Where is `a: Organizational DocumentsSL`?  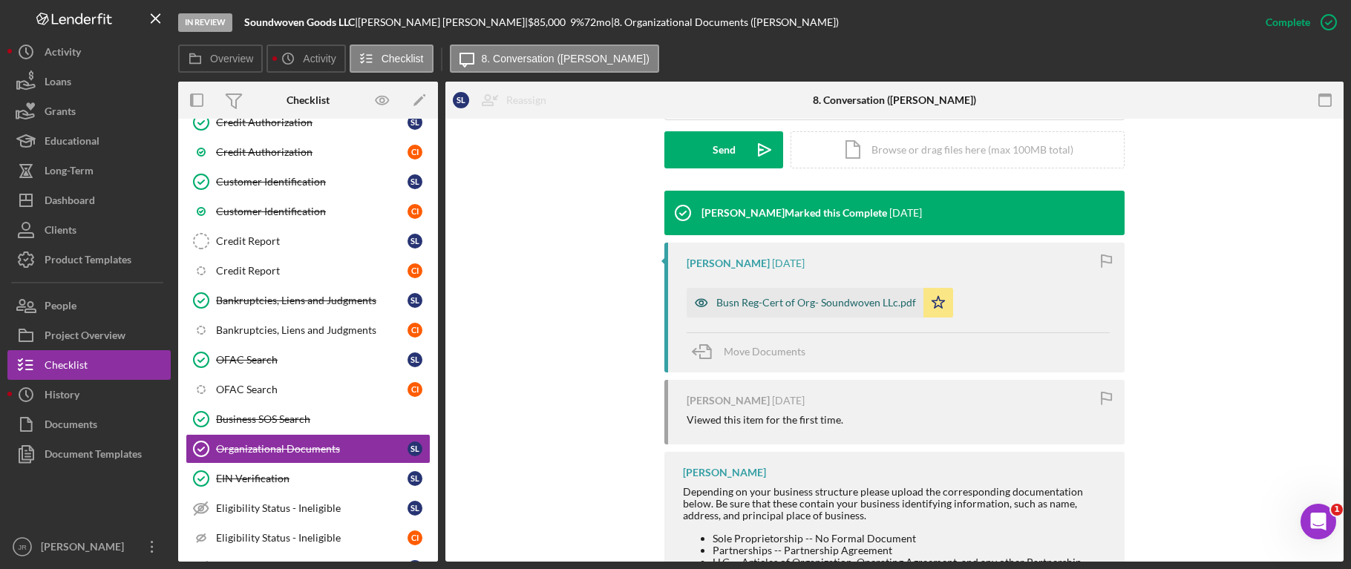 a: Organizational DocumentsSL is located at coordinates (308, 449).